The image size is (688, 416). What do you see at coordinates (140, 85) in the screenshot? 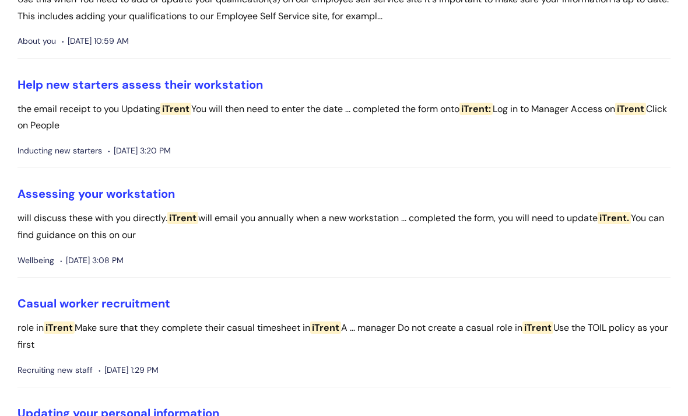
I see `a: Help new starters assess their workstation` at bounding box center [140, 85].